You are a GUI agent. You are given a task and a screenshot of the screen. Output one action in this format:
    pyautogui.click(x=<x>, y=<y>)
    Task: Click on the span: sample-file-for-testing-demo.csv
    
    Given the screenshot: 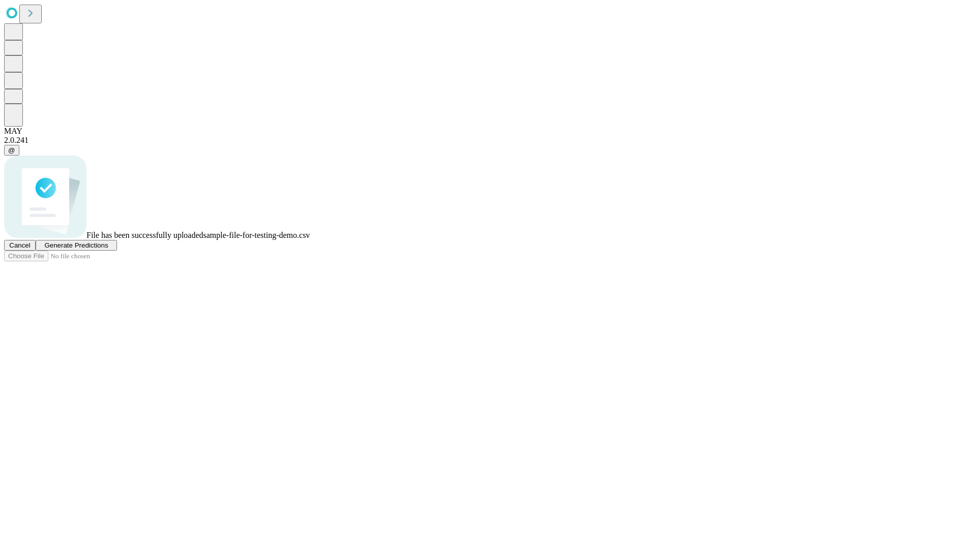 What is the action you would take?
    pyautogui.click(x=256, y=235)
    